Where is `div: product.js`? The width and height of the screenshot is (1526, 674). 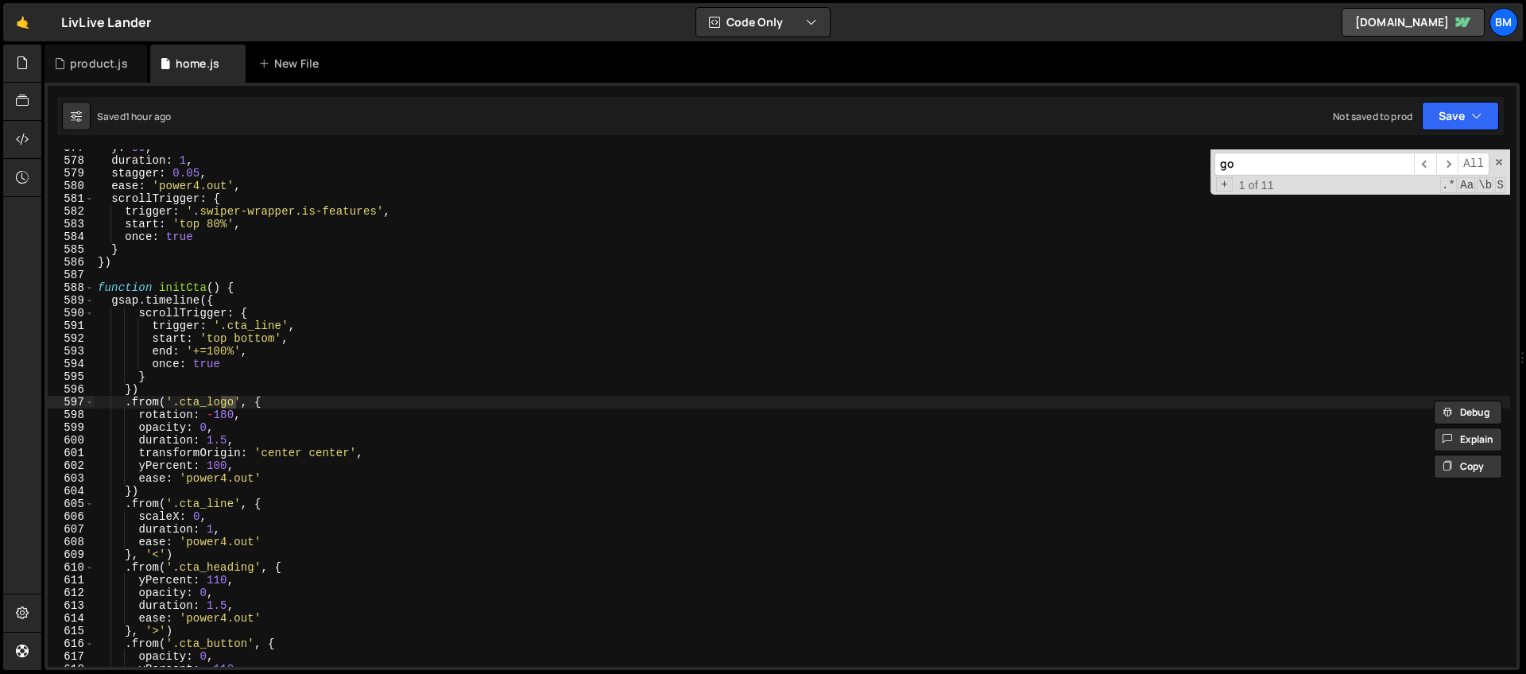 div: product.js is located at coordinates (99, 64).